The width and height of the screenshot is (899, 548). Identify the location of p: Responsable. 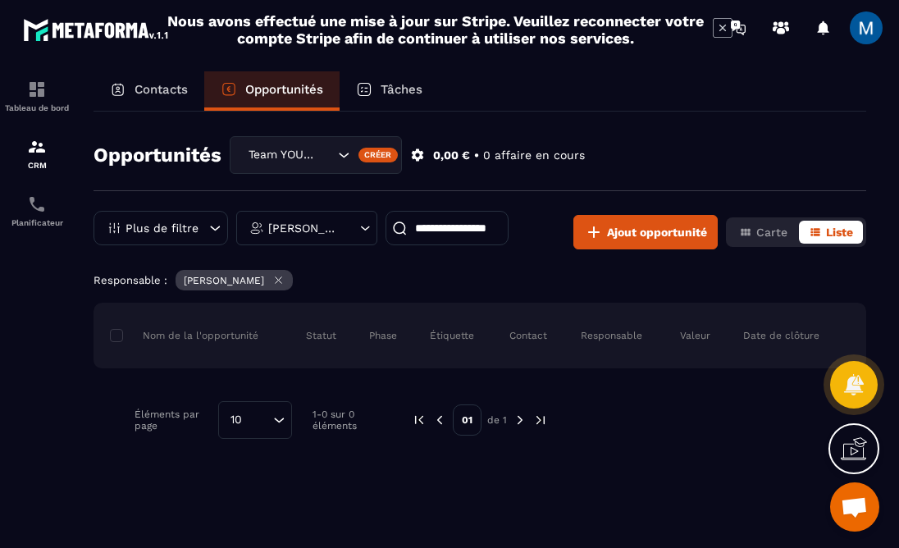
(611, 336).